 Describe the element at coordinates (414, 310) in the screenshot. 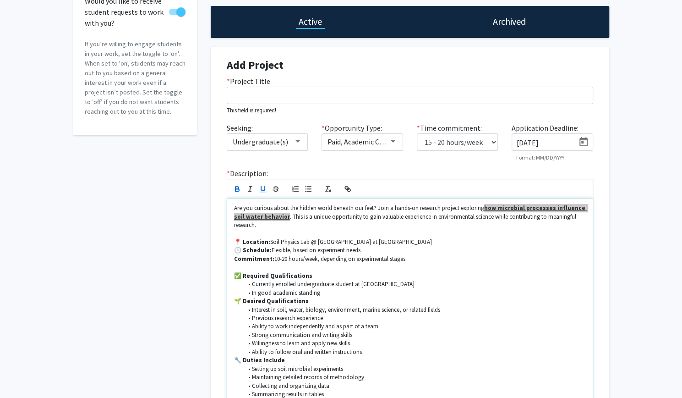

I see `li: Interest in soil, water, biology, environment, marine science, or related fields` at that location.